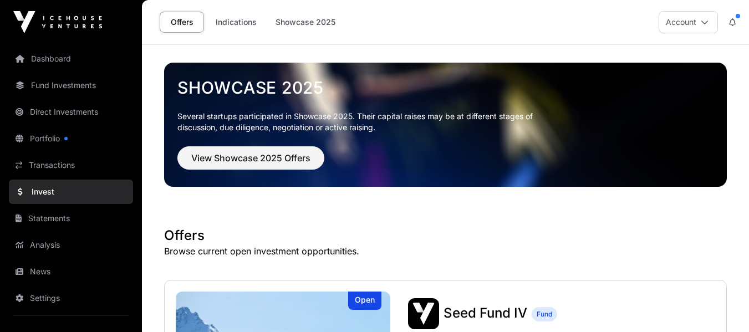 The height and width of the screenshot is (332, 749). What do you see at coordinates (182, 22) in the screenshot?
I see `a: Offers` at bounding box center [182, 22].